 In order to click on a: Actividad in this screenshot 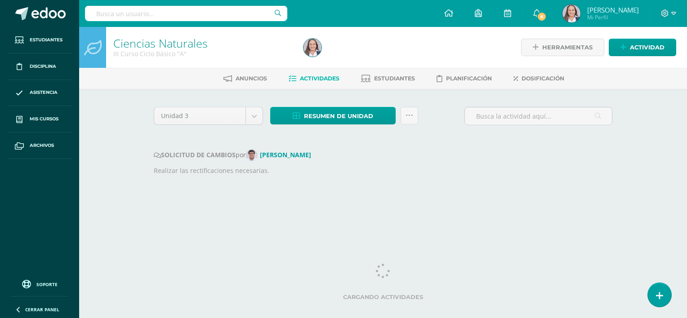, I will do `click(643, 47)`.